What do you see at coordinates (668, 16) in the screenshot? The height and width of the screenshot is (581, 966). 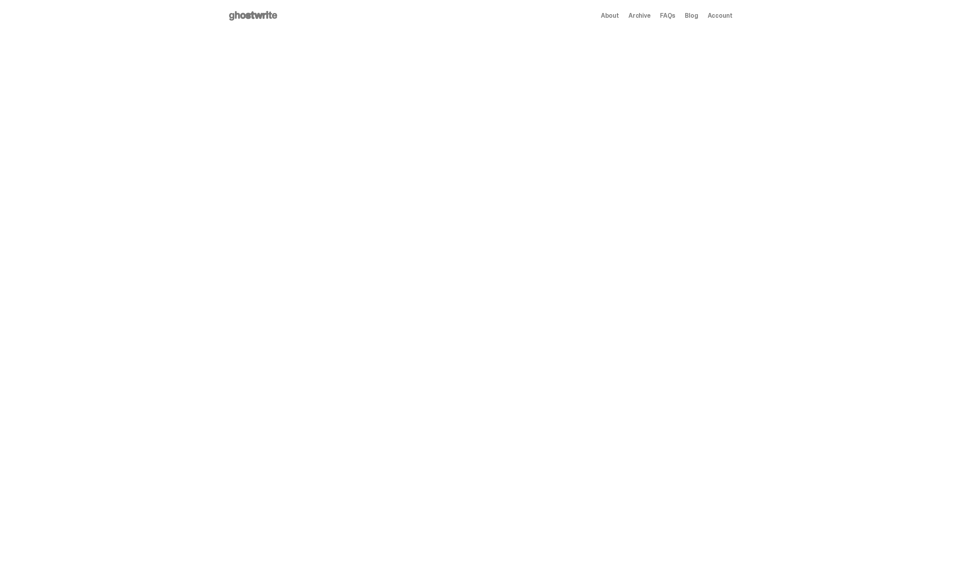 I see `span: FAQs` at bounding box center [668, 16].